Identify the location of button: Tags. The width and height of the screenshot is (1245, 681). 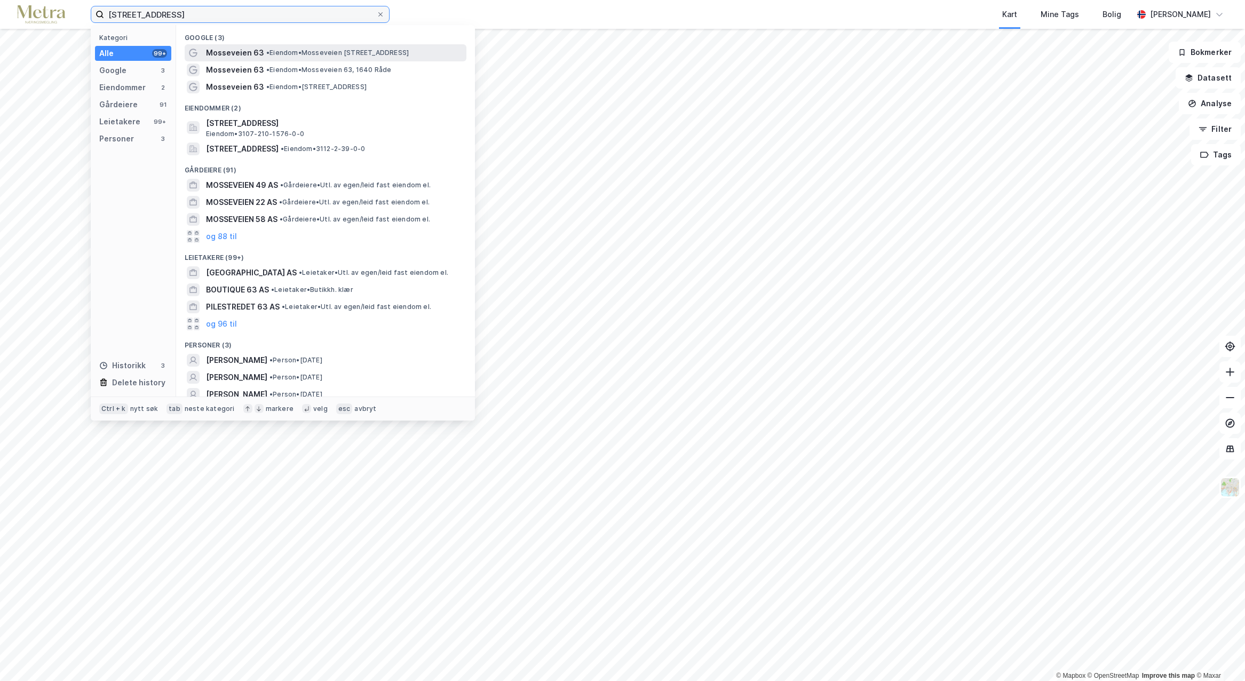
(1215, 155).